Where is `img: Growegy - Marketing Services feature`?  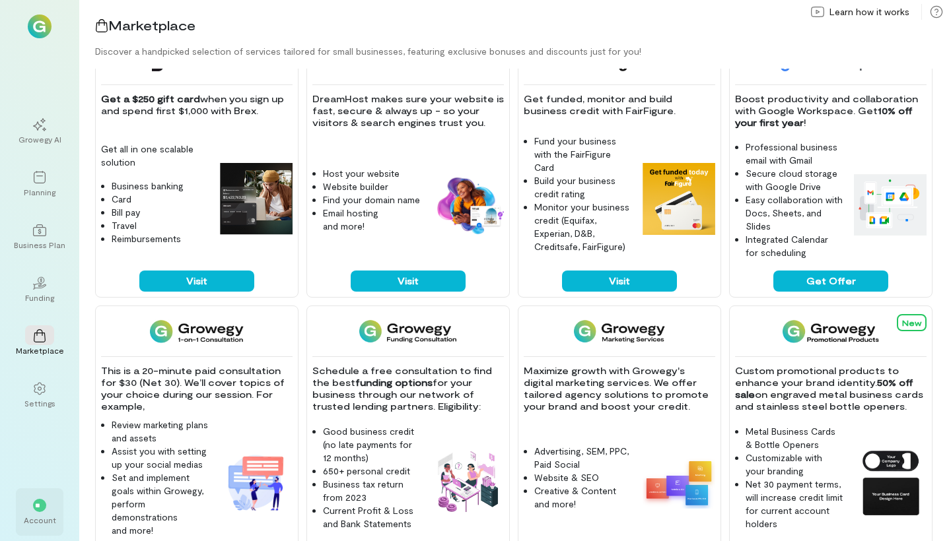
img: Growegy - Marketing Services feature is located at coordinates (679, 483).